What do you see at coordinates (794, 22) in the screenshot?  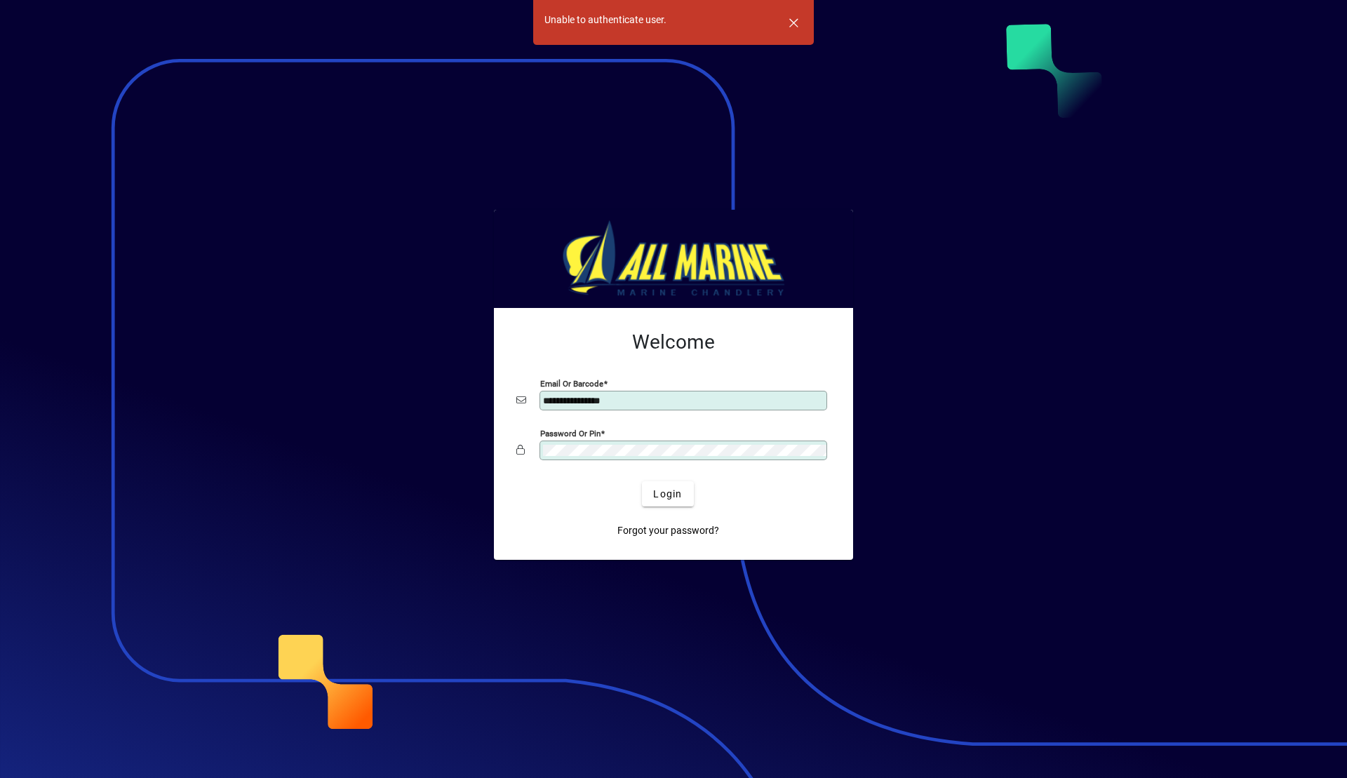 I see `button: Dismiss` at bounding box center [794, 22].